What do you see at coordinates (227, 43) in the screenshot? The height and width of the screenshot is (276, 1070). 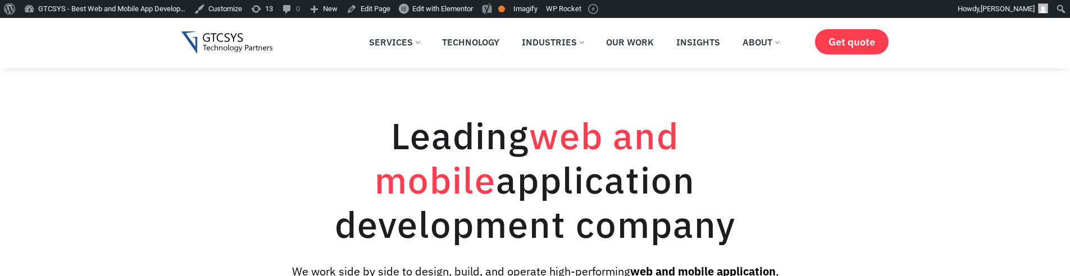 I see `img: Gtcsys logo` at bounding box center [227, 43].